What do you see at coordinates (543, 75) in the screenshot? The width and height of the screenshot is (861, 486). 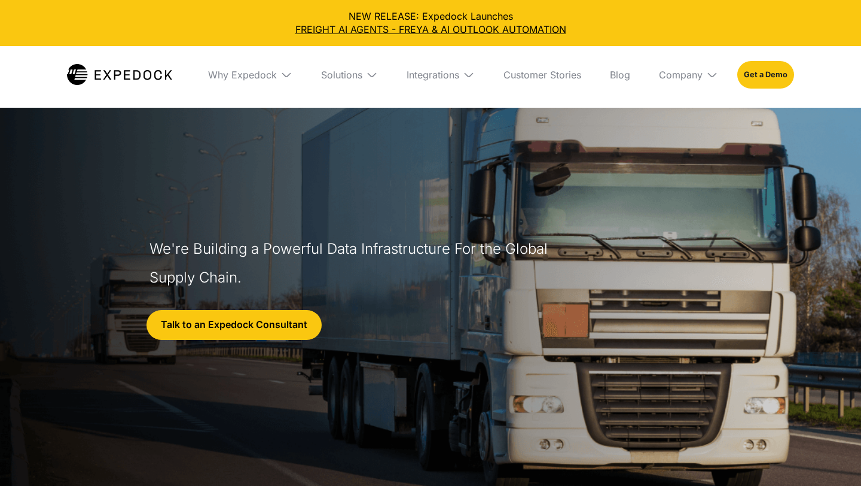 I see `a: Customer Stories` at bounding box center [543, 75].